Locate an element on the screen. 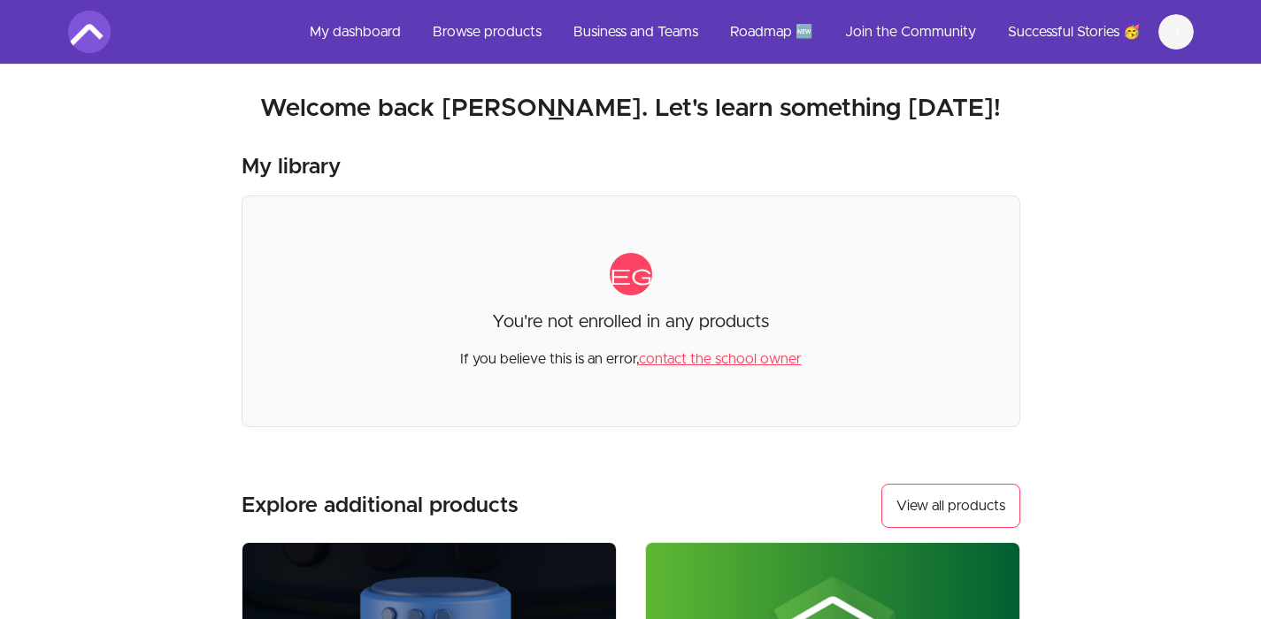 The image size is (1261, 619). a: Browse products is located at coordinates (487, 32).